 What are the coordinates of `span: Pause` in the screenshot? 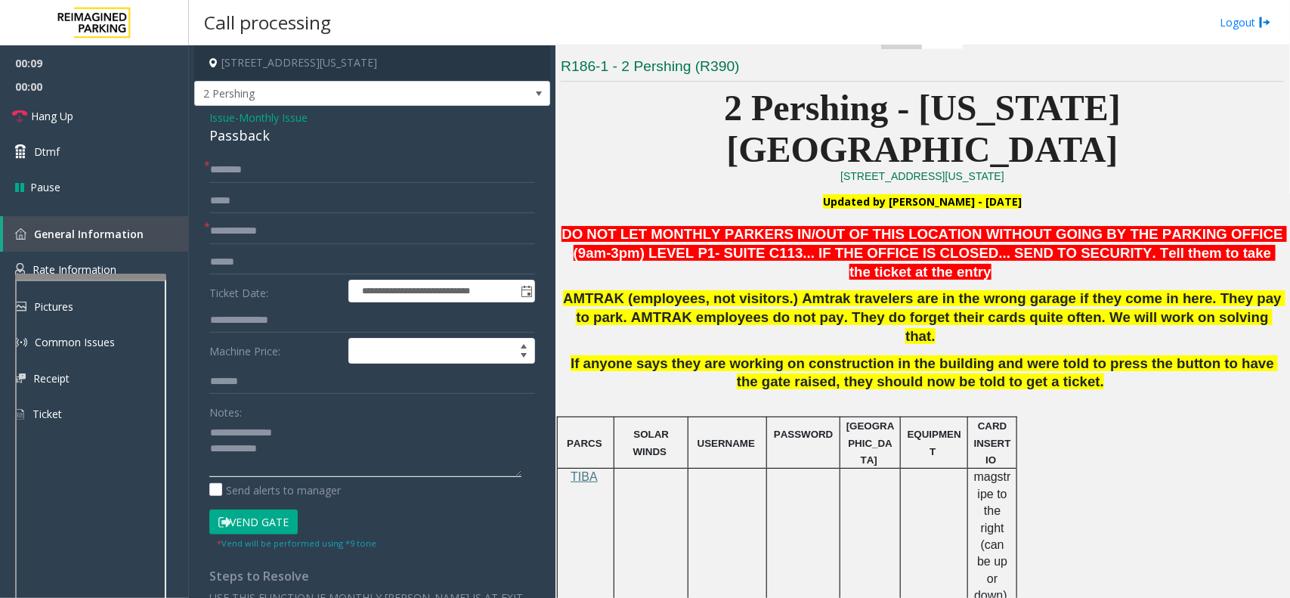 It's located at (45, 187).